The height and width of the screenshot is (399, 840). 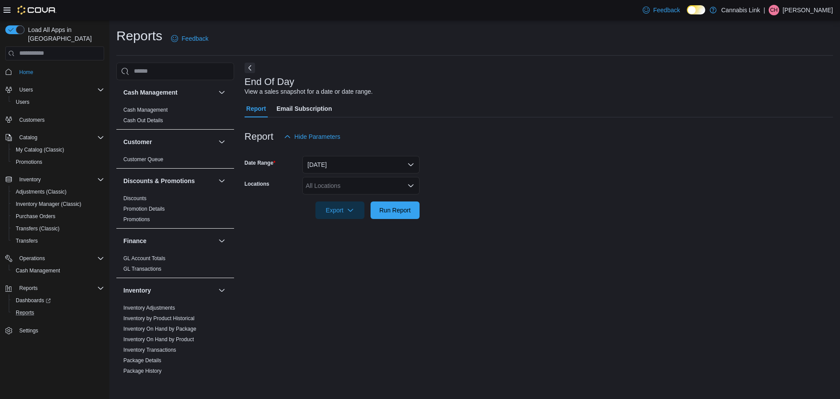 What do you see at coordinates (27, 241) in the screenshot?
I see `a: Transfers` at bounding box center [27, 241].